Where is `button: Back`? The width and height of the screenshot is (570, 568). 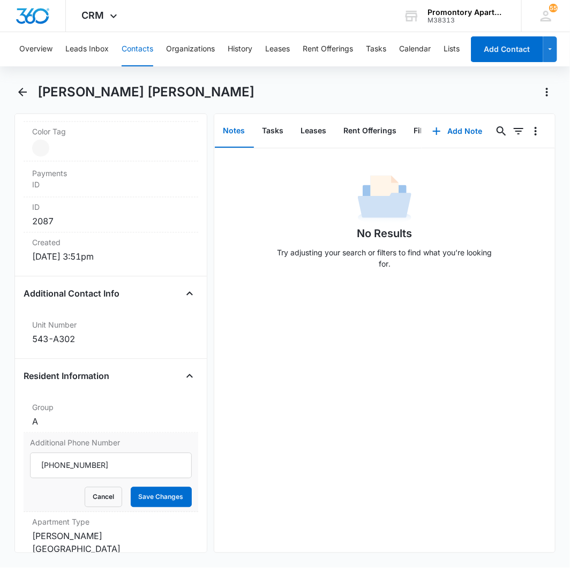
button: Back is located at coordinates (23, 92).